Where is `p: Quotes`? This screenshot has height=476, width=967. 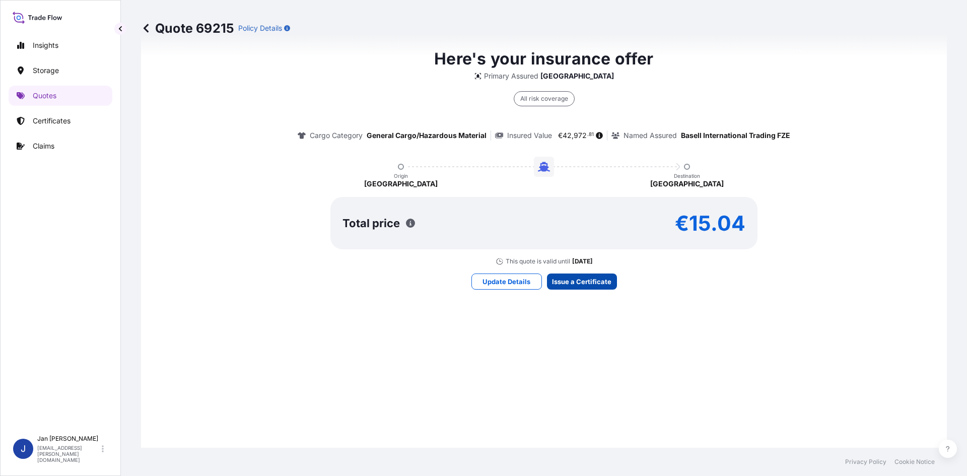
p: Quotes is located at coordinates (44, 96).